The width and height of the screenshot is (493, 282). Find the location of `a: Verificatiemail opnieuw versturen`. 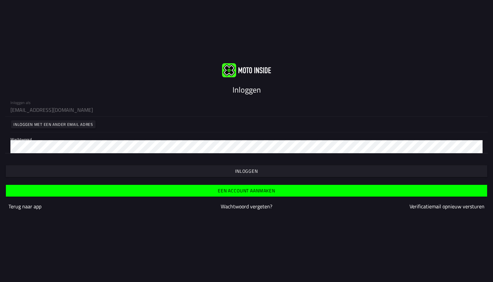

a: Verificatiemail opnieuw versturen is located at coordinates (447, 206).